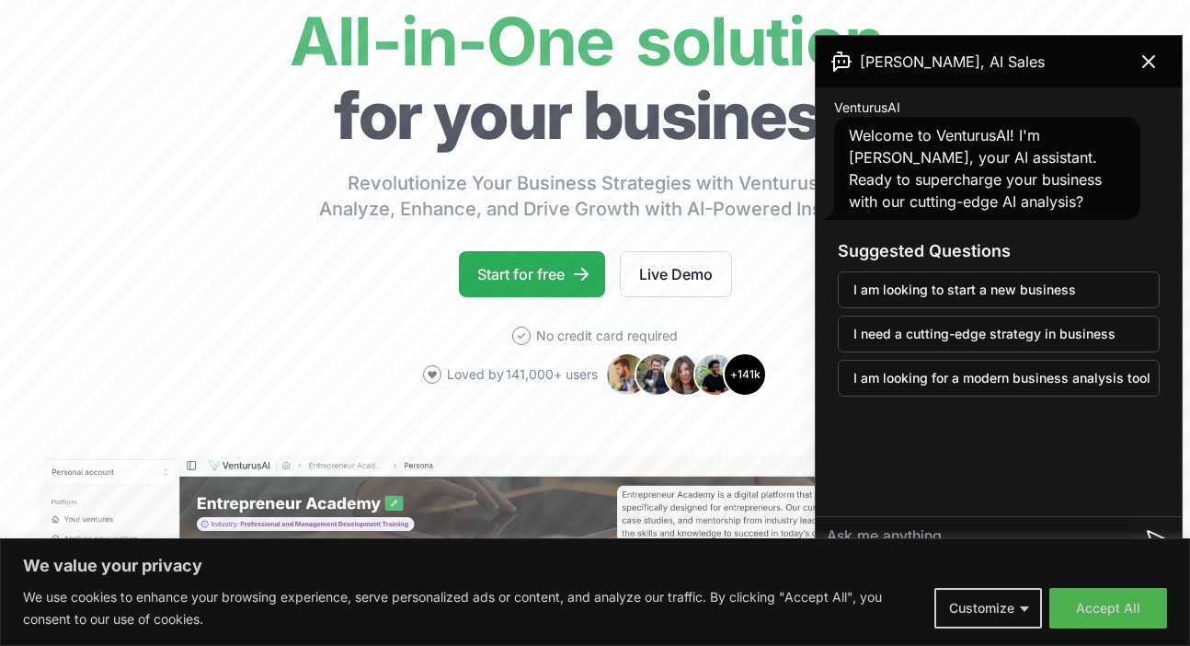  What do you see at coordinates (999, 290) in the screenshot?
I see `button: I am looking to start a new business` at bounding box center [999, 290].